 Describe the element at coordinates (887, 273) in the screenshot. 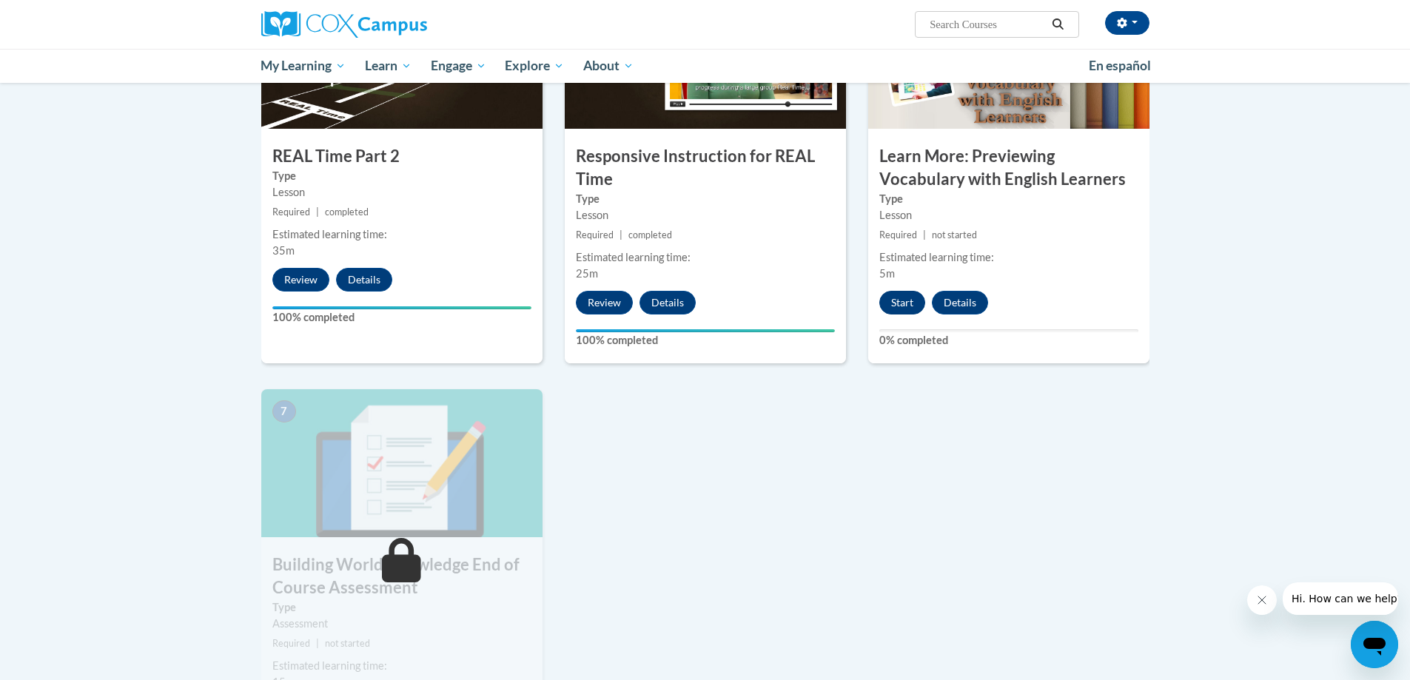

I see `span: 5m` at that location.